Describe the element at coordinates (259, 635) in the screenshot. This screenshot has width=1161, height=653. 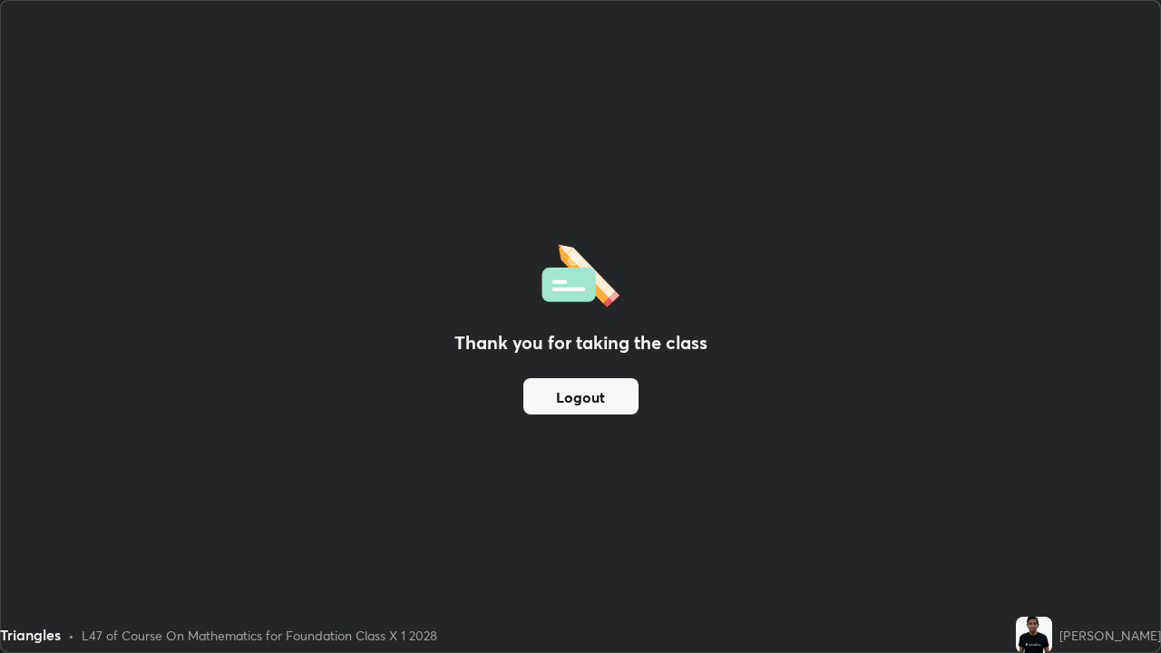
I see `div: L47 of Course On Mathematics for Foundation Class X 1 2028` at that location.